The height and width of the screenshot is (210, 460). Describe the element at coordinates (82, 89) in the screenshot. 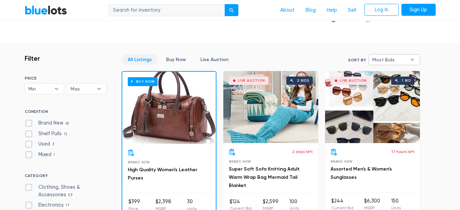

I see `span: Max` at that location.